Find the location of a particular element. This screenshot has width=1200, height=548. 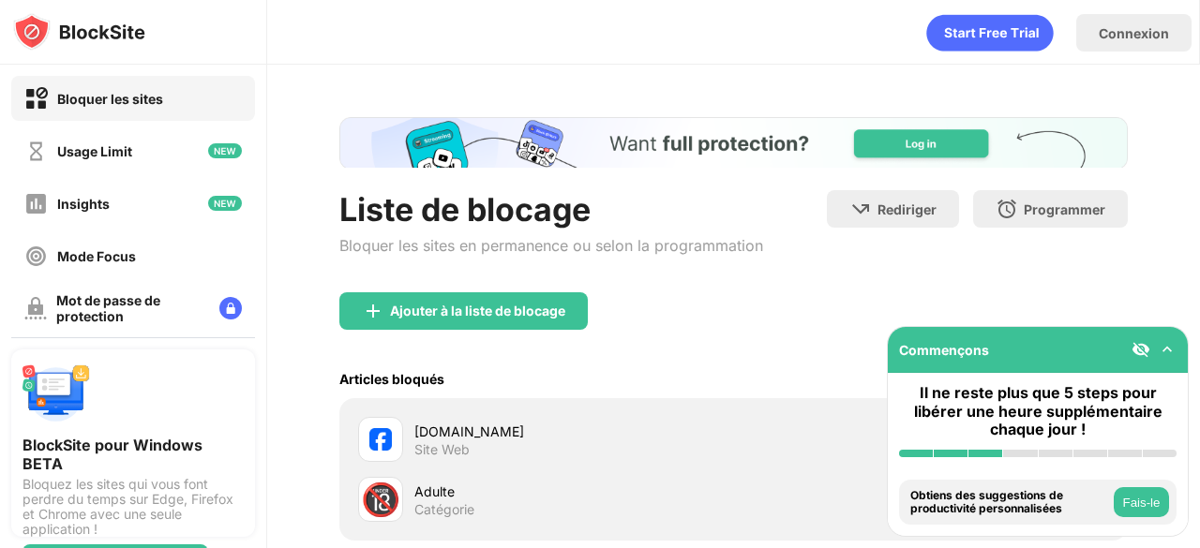

div: Obtiens des suggestions de productivité personnalisées is located at coordinates (1010, 502).